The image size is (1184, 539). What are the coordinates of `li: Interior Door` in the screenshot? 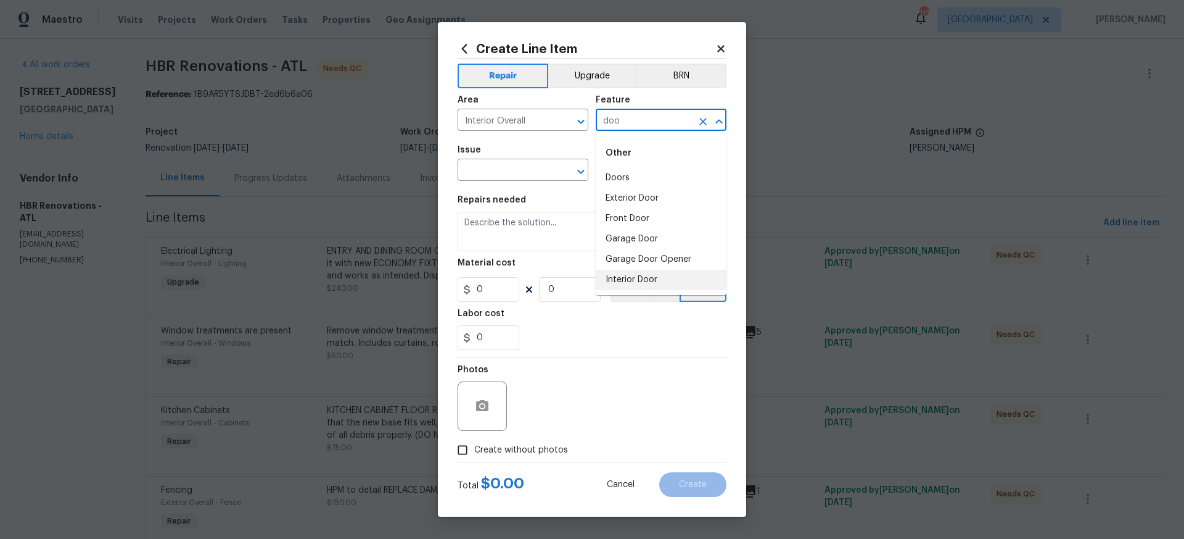 It's located at (661, 279).